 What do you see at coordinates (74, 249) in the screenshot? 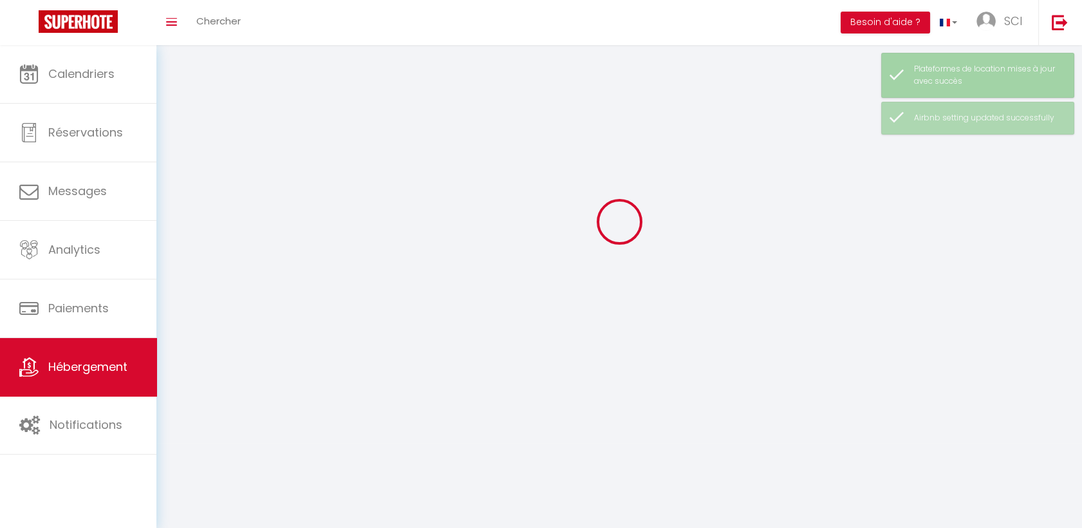
I see `span: Analytics` at bounding box center [74, 249].